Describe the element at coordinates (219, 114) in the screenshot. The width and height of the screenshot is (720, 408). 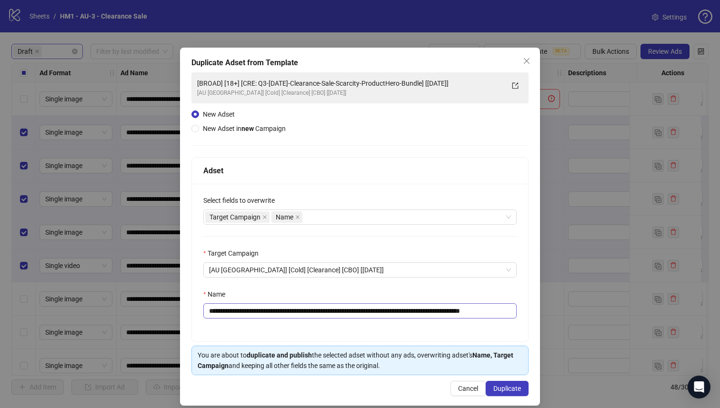
I see `span: New Adset` at that location.